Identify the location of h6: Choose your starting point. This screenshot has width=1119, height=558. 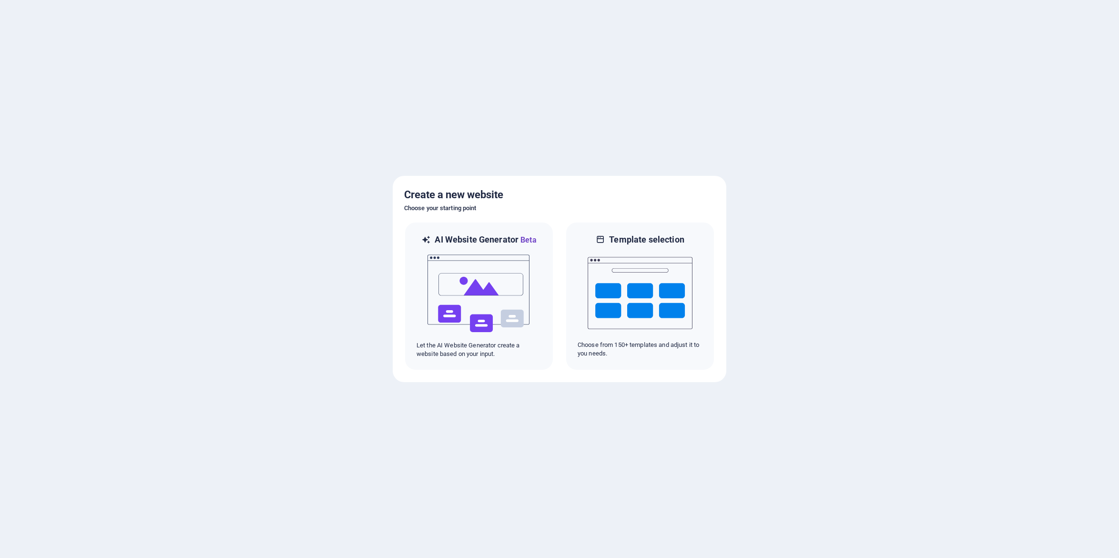
(559, 208).